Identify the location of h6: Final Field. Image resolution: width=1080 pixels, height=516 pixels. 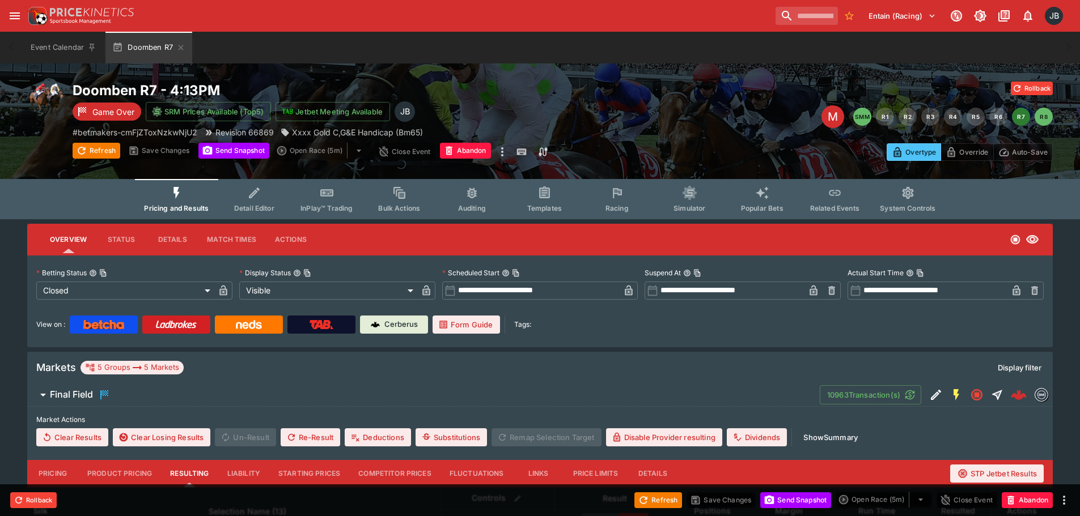
(71, 394).